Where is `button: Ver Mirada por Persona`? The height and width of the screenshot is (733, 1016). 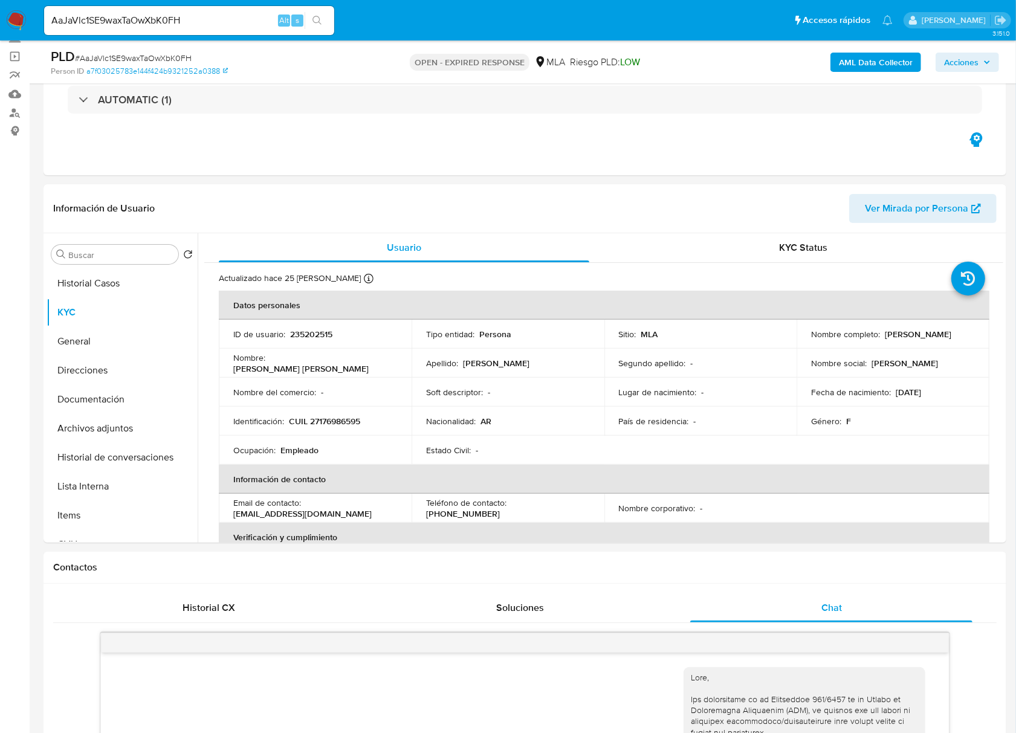 button: Ver Mirada por Persona is located at coordinates (923, 209).